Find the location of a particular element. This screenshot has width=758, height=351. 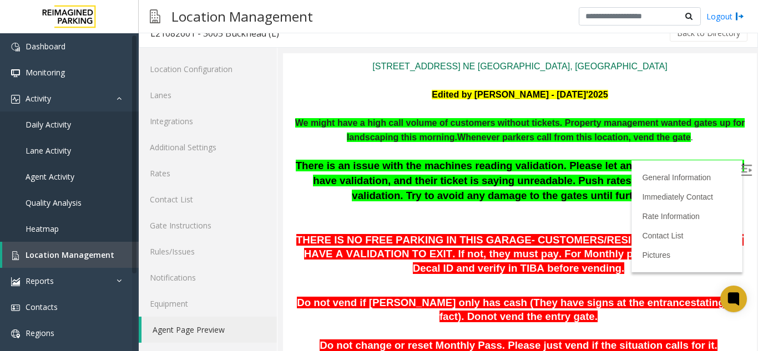

span: Do not change or reset Monthly Pass. Please just vend if the situation calls for it. is located at coordinates (235, 292).